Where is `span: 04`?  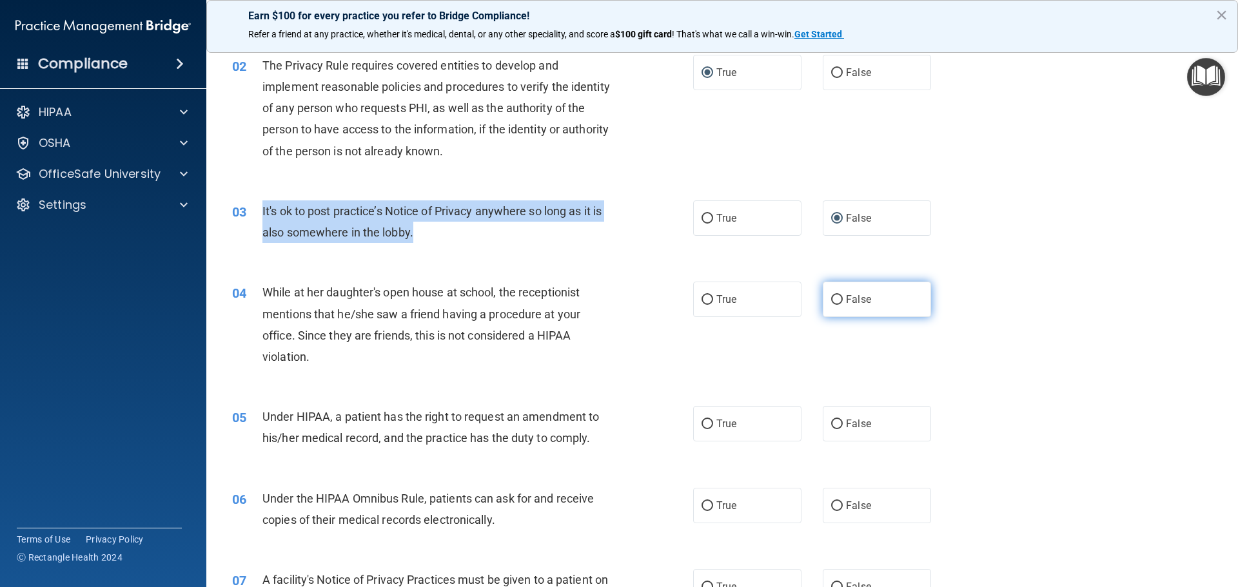
span: 04 is located at coordinates (239, 293).